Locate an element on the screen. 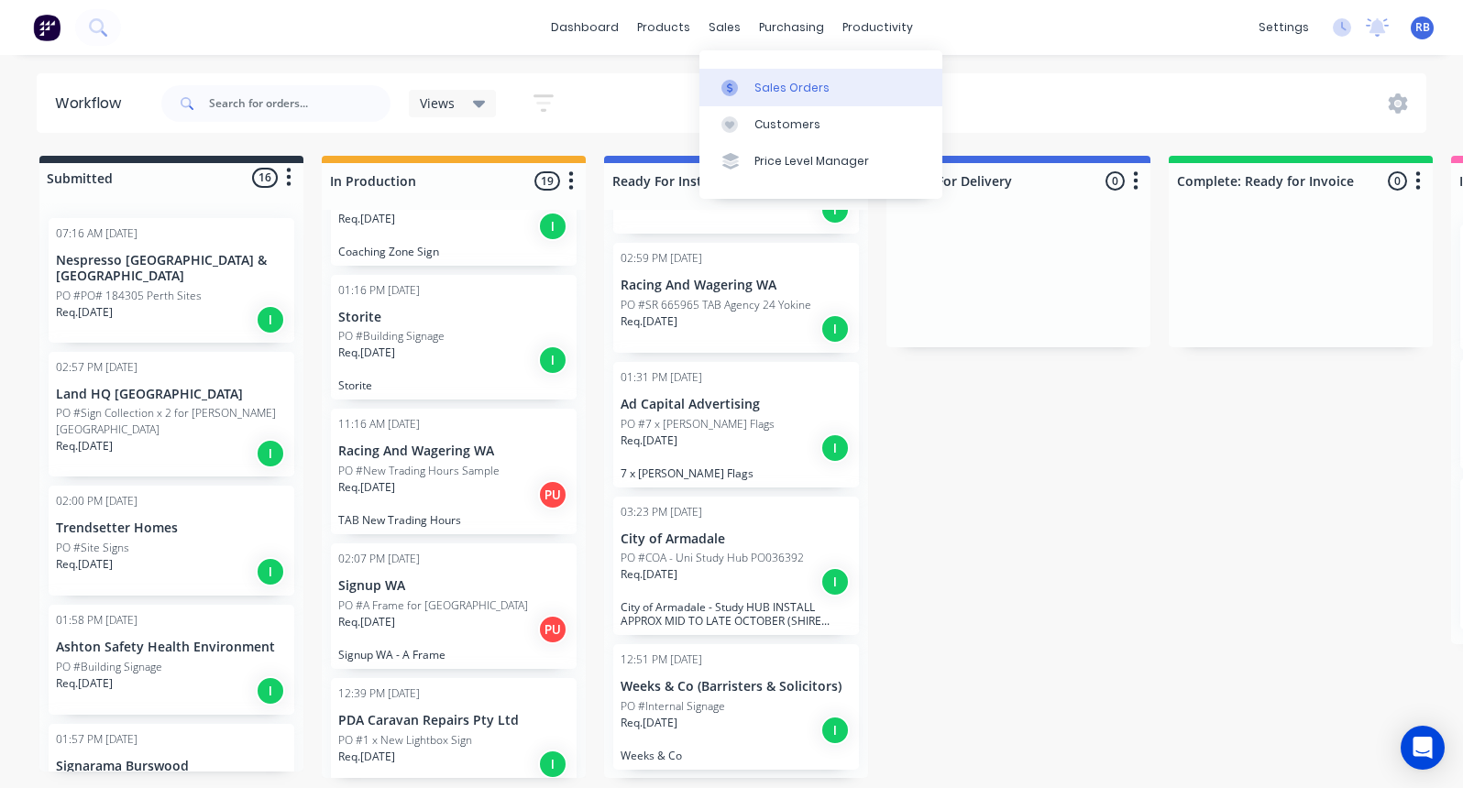  a: Customers is located at coordinates (821, 125).